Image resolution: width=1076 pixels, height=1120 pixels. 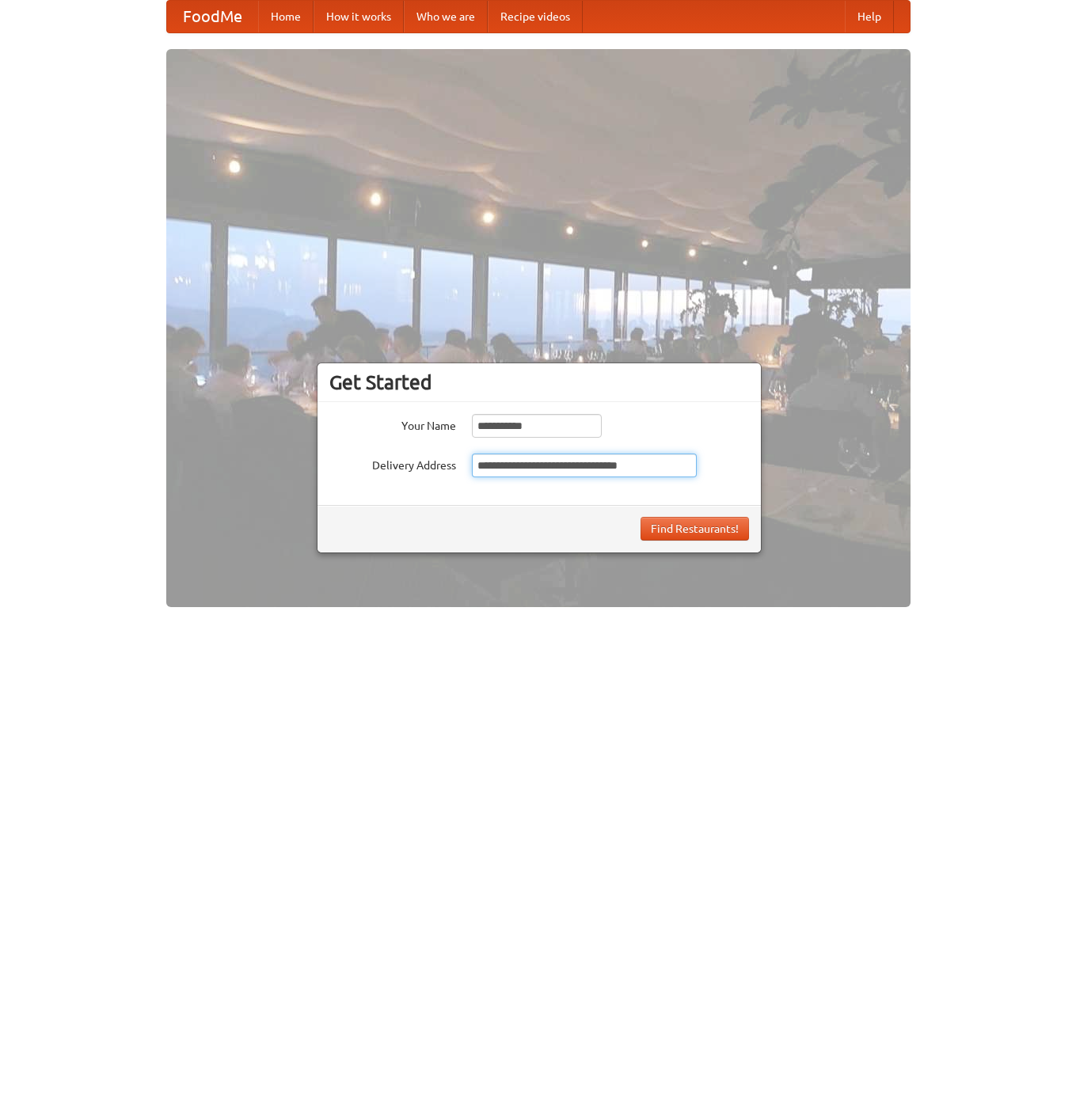 What do you see at coordinates (694, 528) in the screenshot?
I see `button: Find Restaurants!` at bounding box center [694, 528].